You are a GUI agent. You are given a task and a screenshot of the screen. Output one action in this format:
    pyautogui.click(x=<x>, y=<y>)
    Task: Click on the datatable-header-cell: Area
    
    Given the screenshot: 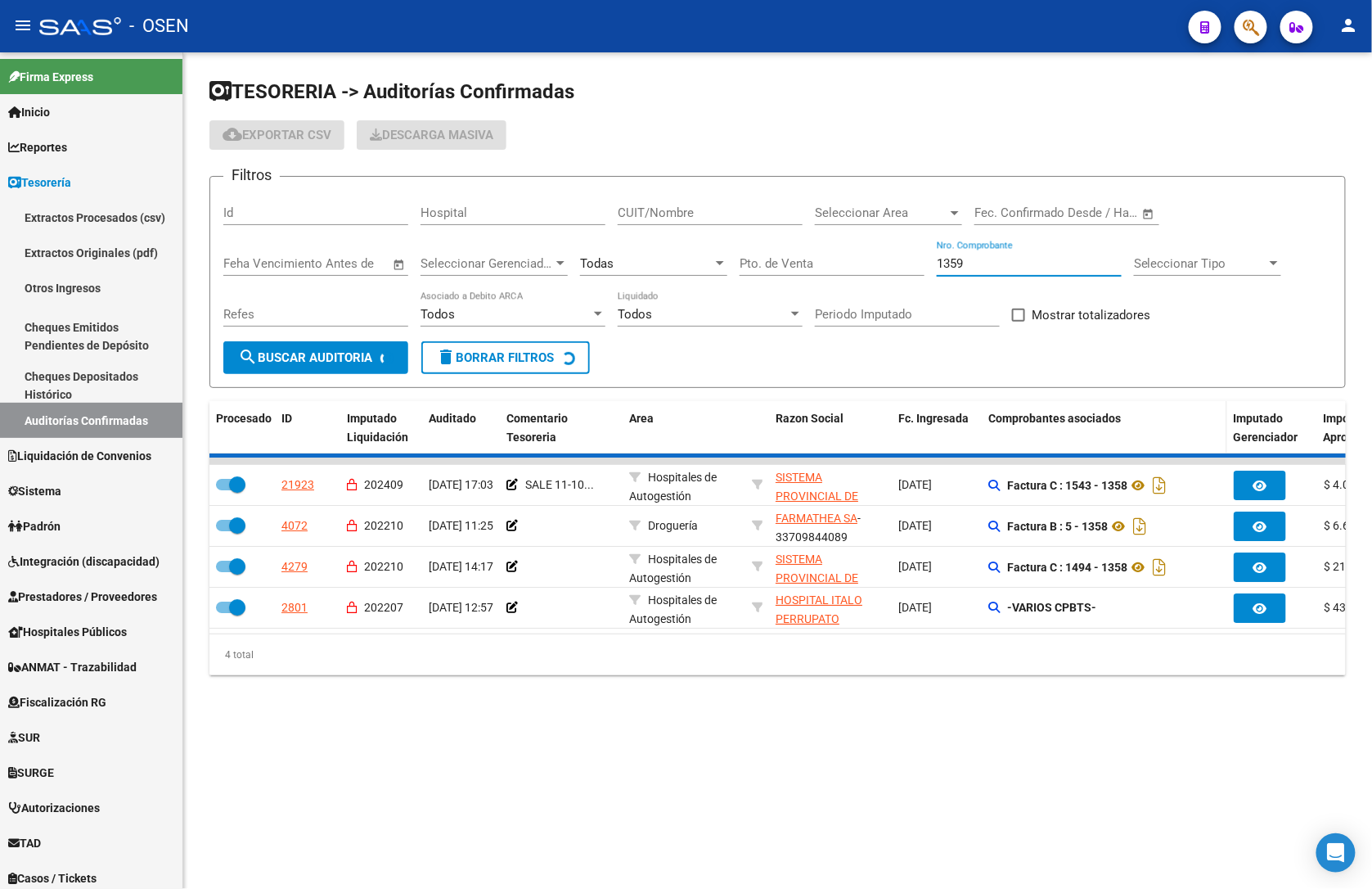 What is the action you would take?
    pyautogui.click(x=684, y=428)
    